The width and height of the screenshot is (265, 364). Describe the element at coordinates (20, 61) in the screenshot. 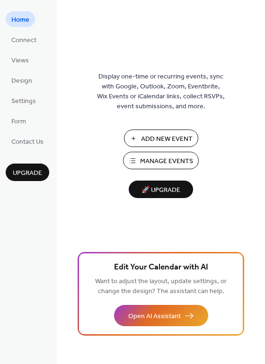

I see `span: Views` at that location.